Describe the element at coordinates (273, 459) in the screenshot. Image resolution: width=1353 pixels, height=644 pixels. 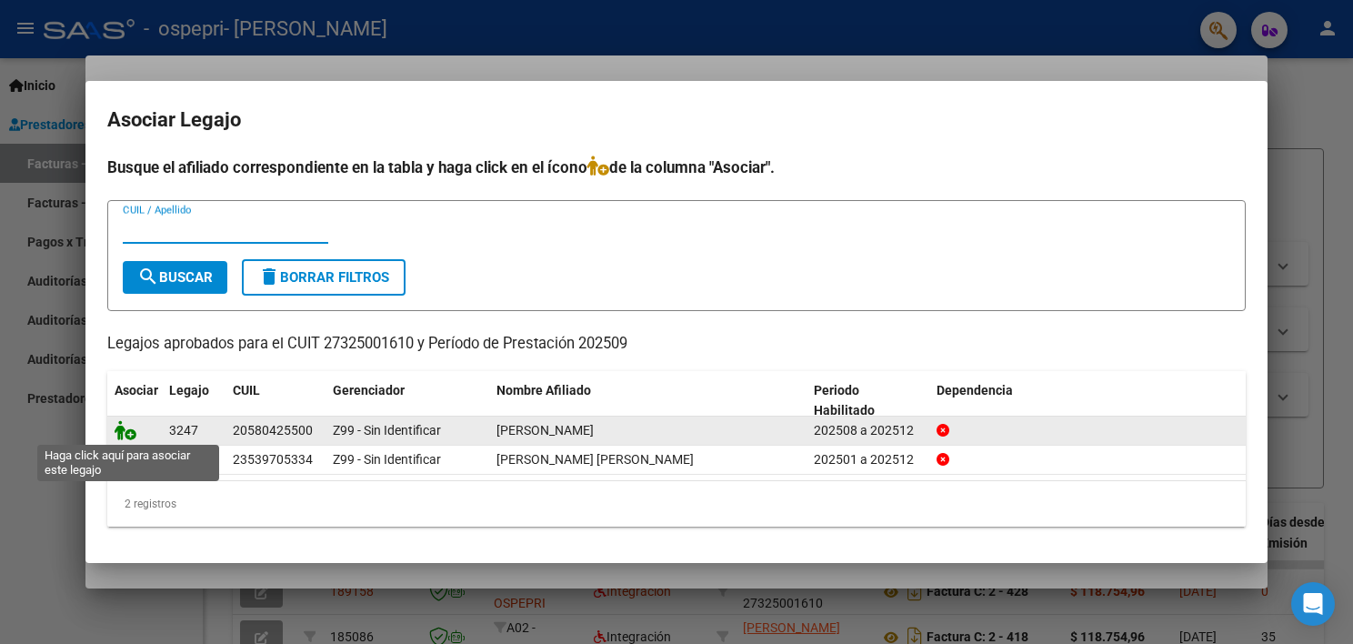
I see `div: 23539705334` at that location.